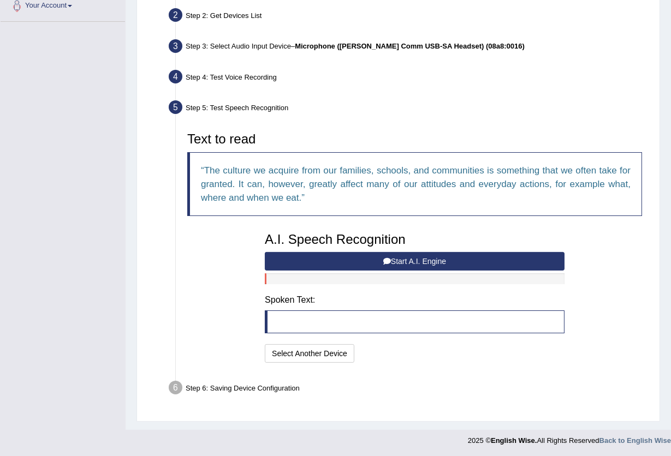 The height and width of the screenshot is (456, 671). What do you see at coordinates (415, 184) in the screenshot?
I see `q: The culture we acquire from our families, schools, and communities is something that we often tak...` at bounding box center [415, 184].